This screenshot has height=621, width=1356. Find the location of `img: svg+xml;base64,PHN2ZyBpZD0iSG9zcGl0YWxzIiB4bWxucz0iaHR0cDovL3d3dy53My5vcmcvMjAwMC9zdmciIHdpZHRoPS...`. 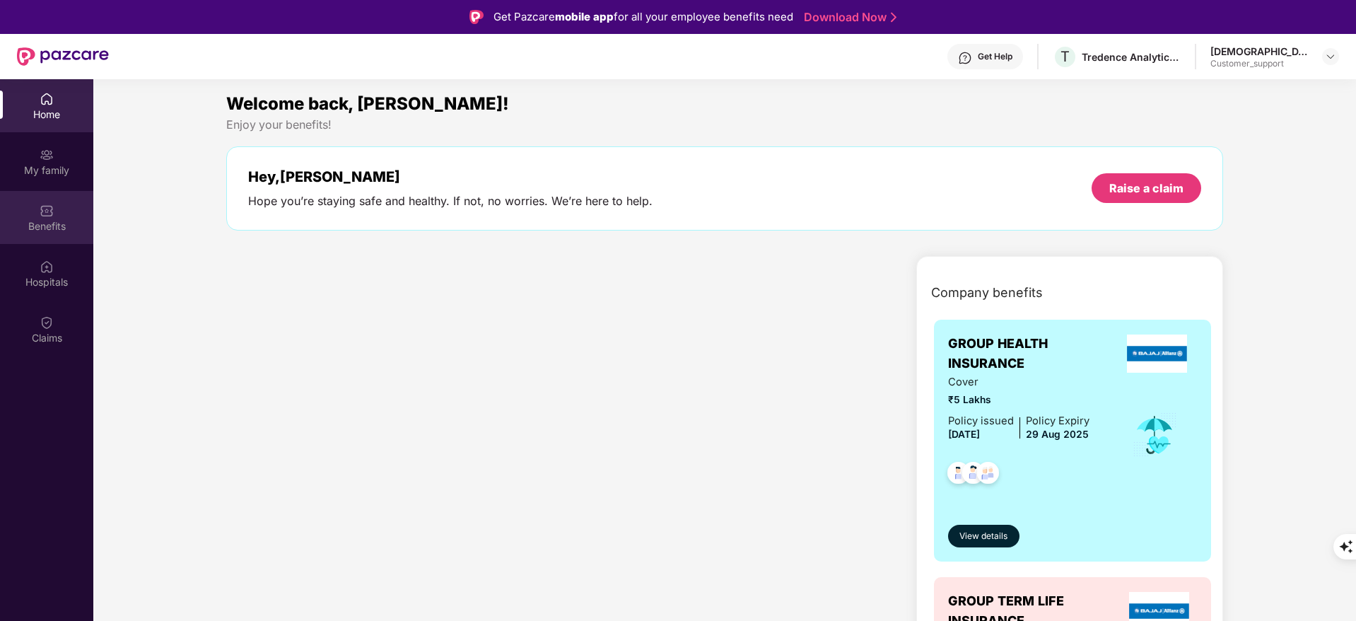

img: svg+xml;base64,PHN2ZyBpZD0iSG9zcGl0YWxzIiB4bWxucz0iaHR0cDovL3d3dy53My5vcmcvMjAwMC9zdmciIHdpZHRoPS... is located at coordinates (47, 267).